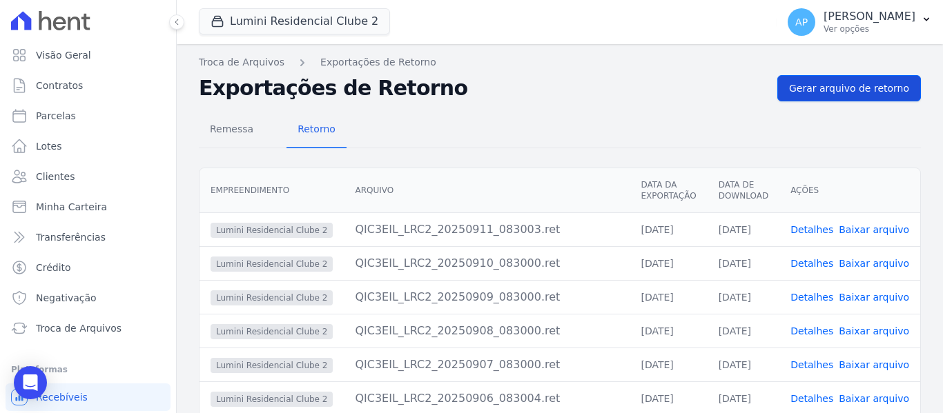 The image size is (943, 413). What do you see at coordinates (743, 190) in the screenshot?
I see `th: Data de Download` at bounding box center [743, 190].